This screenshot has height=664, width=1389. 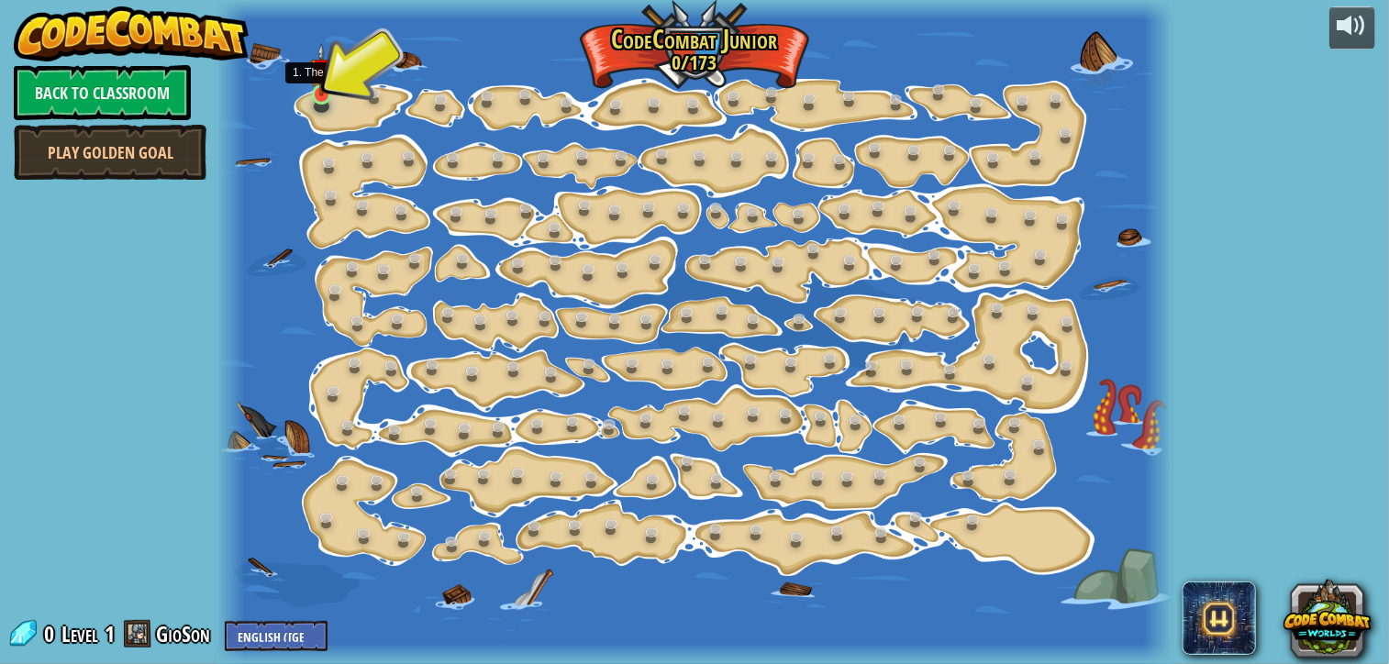 What do you see at coordinates (102, 93) in the screenshot?
I see `a: Back to Classroom` at bounding box center [102, 93].